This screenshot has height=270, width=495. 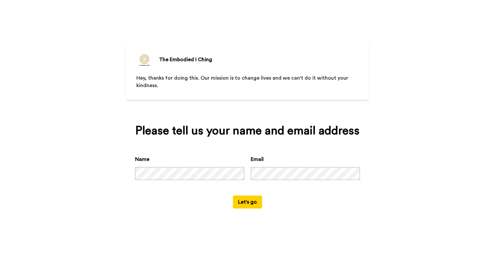 What do you see at coordinates (186, 60) in the screenshot?
I see `div: The Embodied I Ching` at bounding box center [186, 60].